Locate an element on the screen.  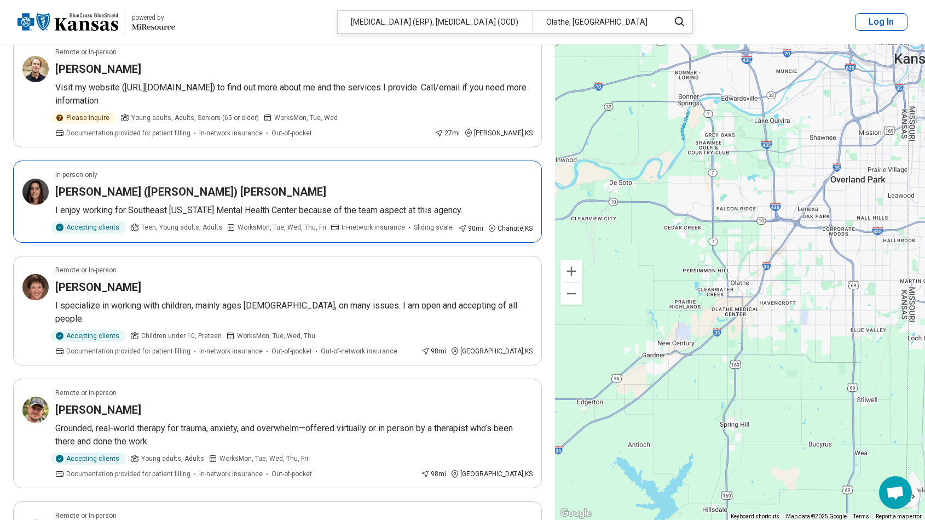
div: Please inquire is located at coordinates (83, 118).